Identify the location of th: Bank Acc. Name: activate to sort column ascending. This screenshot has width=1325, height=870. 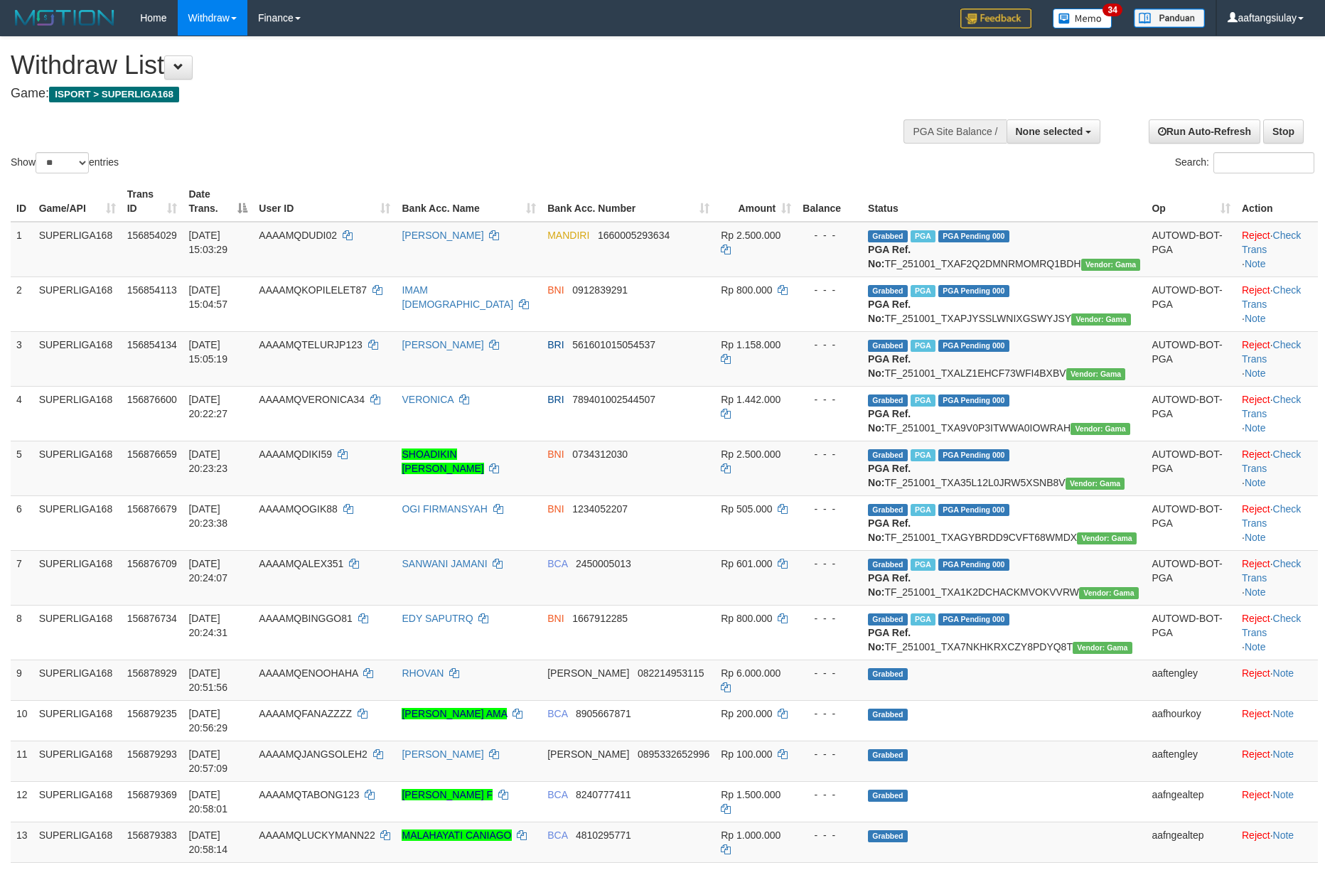
(468, 201).